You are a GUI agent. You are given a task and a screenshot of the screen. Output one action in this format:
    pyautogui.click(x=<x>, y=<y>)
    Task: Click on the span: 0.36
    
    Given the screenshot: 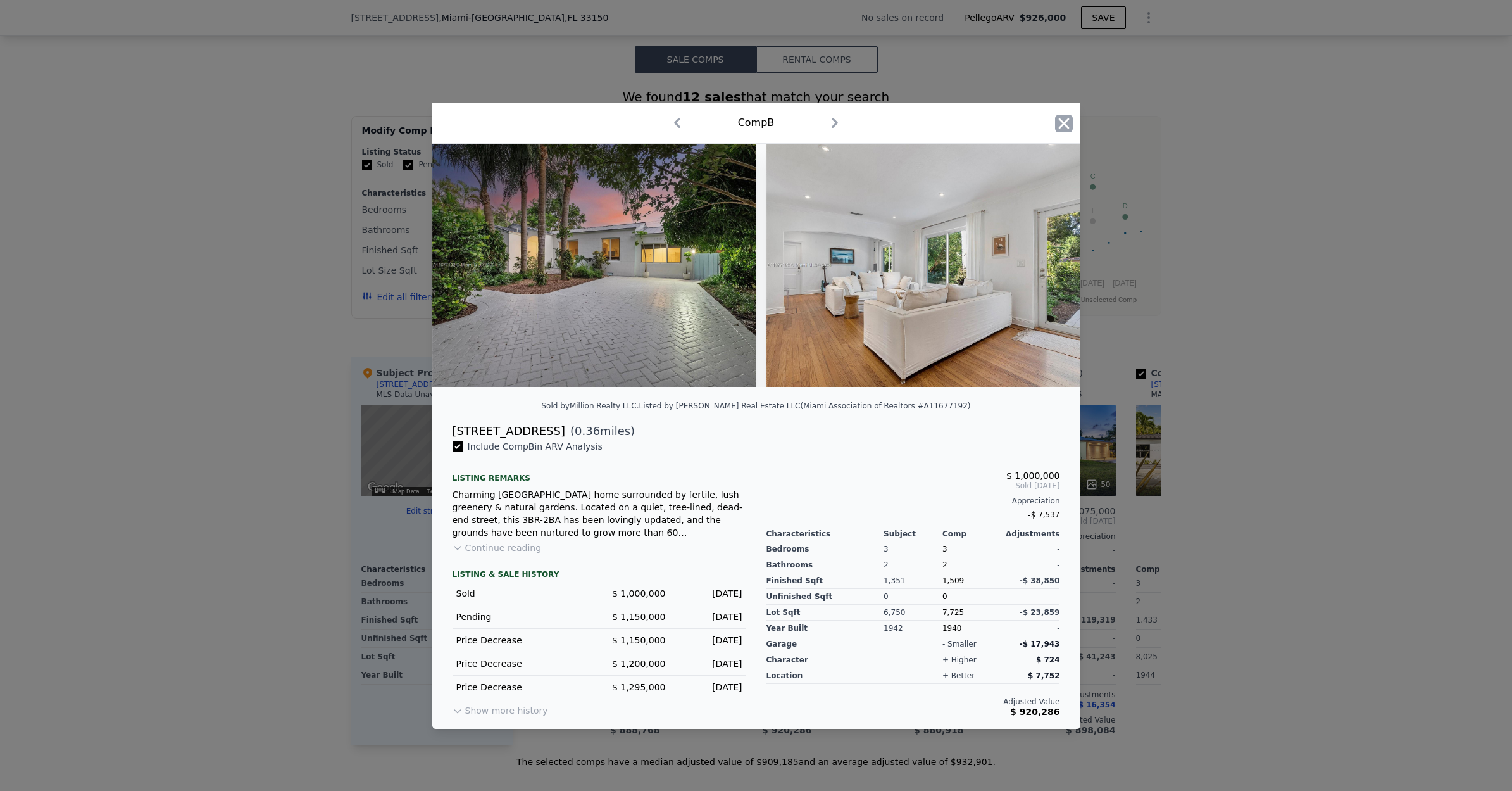 What is the action you would take?
    pyautogui.click(x=587, y=430)
    